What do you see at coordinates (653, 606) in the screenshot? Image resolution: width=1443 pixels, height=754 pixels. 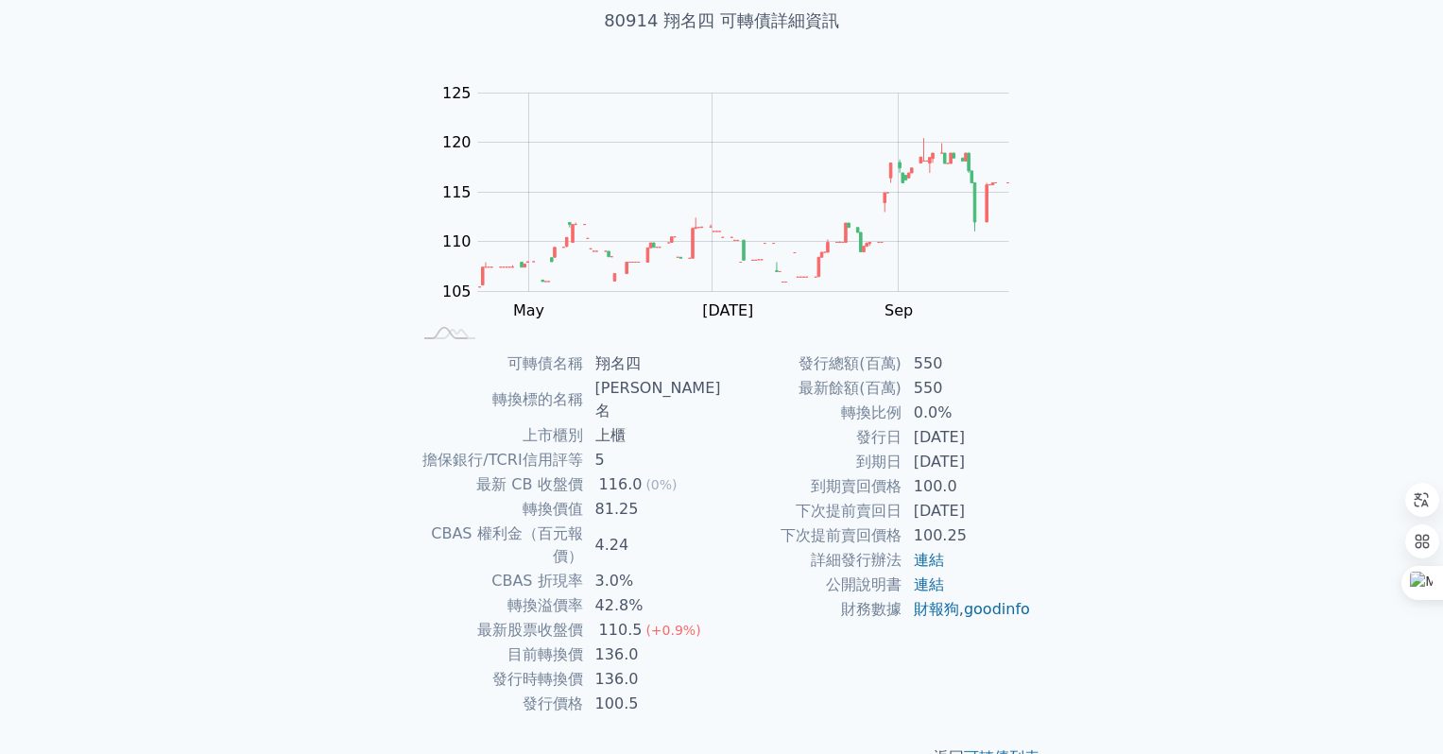 I see `td: 42.8%` at bounding box center [653, 606].